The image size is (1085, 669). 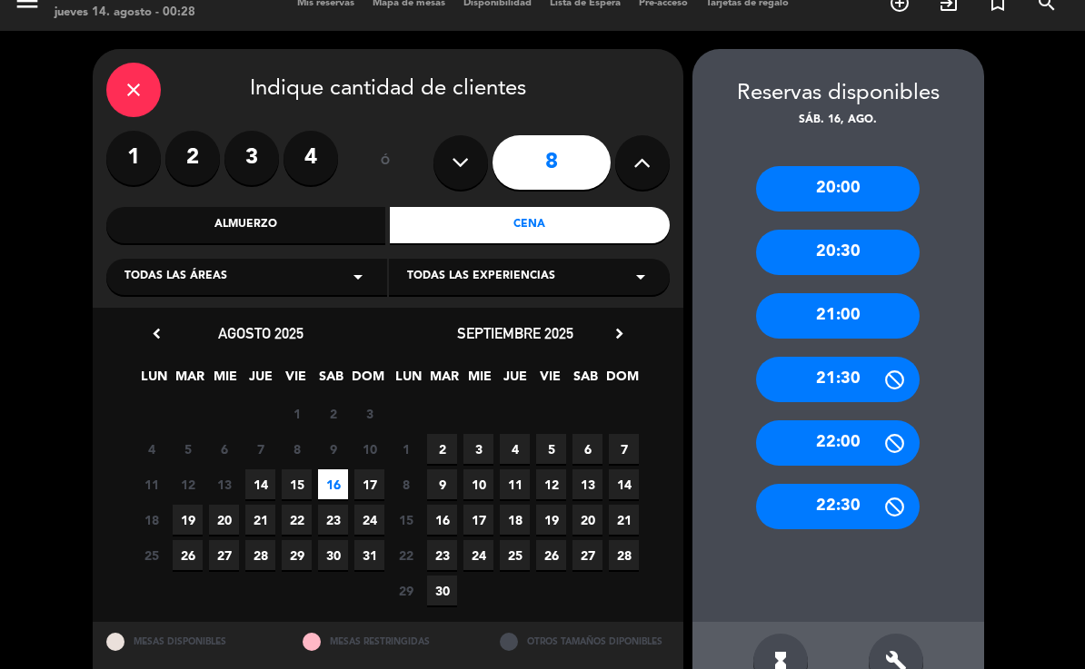 What do you see at coordinates (837, 316) in the screenshot?
I see `div: 21:00` at bounding box center [837, 316].